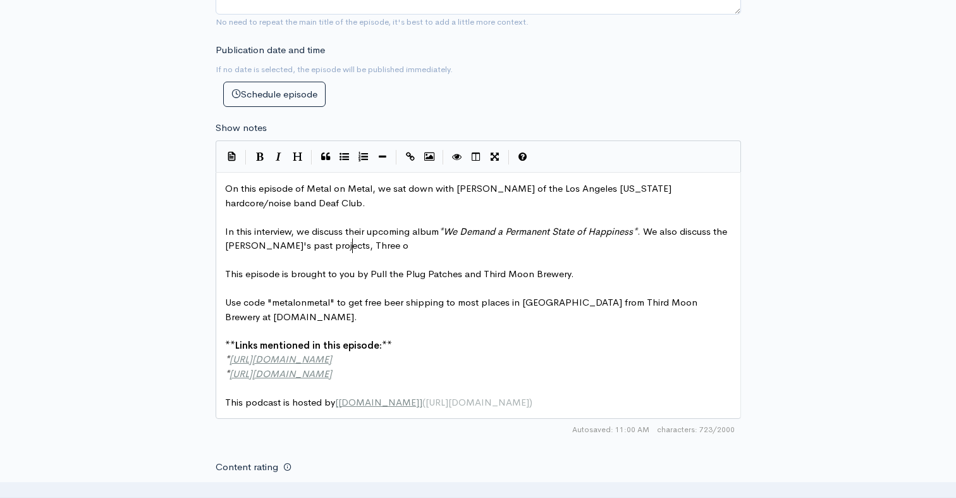  Describe the element at coordinates (379, 402) in the screenshot. I see `span: This podcast is hosted by` at that location.